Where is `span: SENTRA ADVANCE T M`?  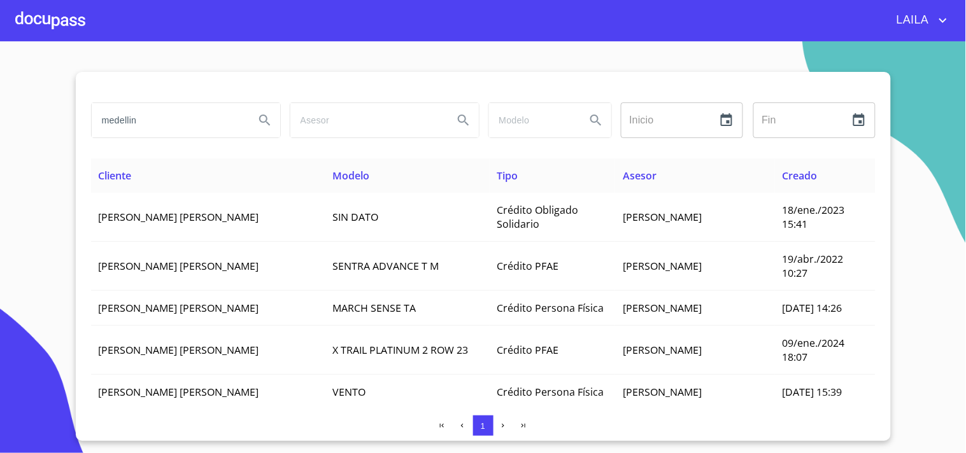
span: SENTRA ADVANCE T M is located at coordinates (386, 266).